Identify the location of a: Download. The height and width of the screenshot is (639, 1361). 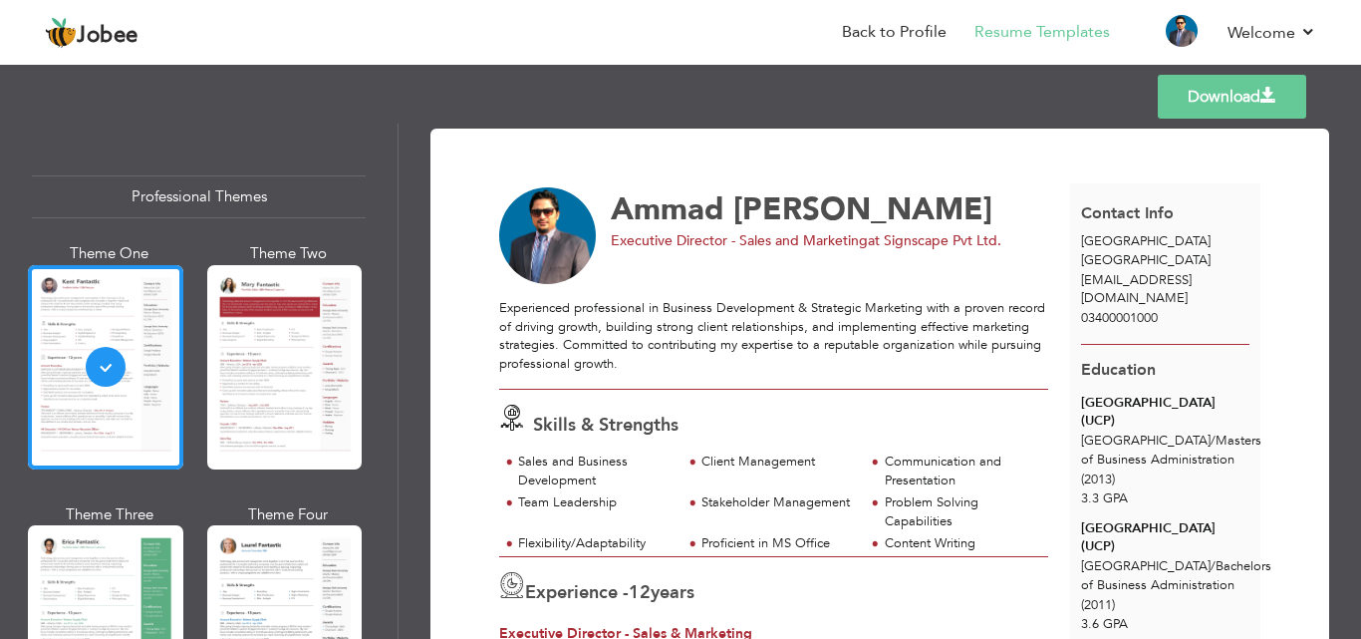
(1231, 97).